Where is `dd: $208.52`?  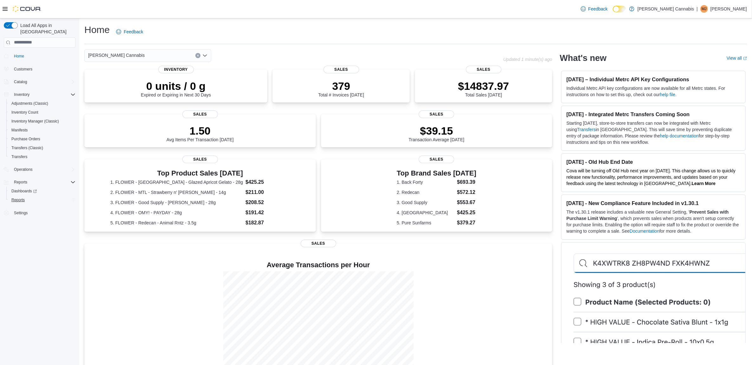
dd: $208.52 is located at coordinates (267, 202).